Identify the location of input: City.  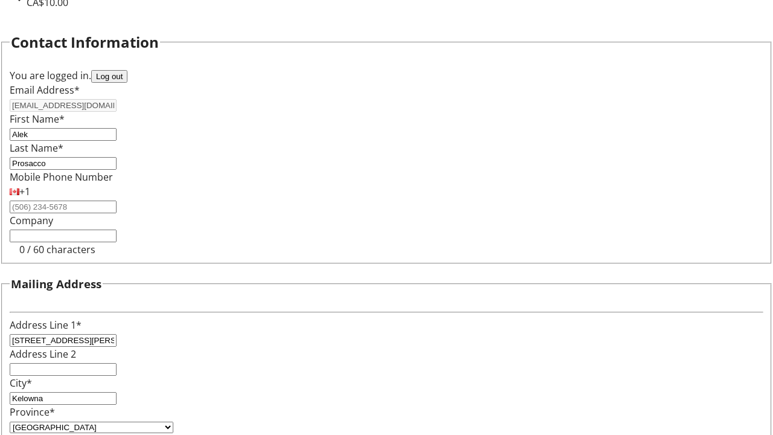
(63, 398).